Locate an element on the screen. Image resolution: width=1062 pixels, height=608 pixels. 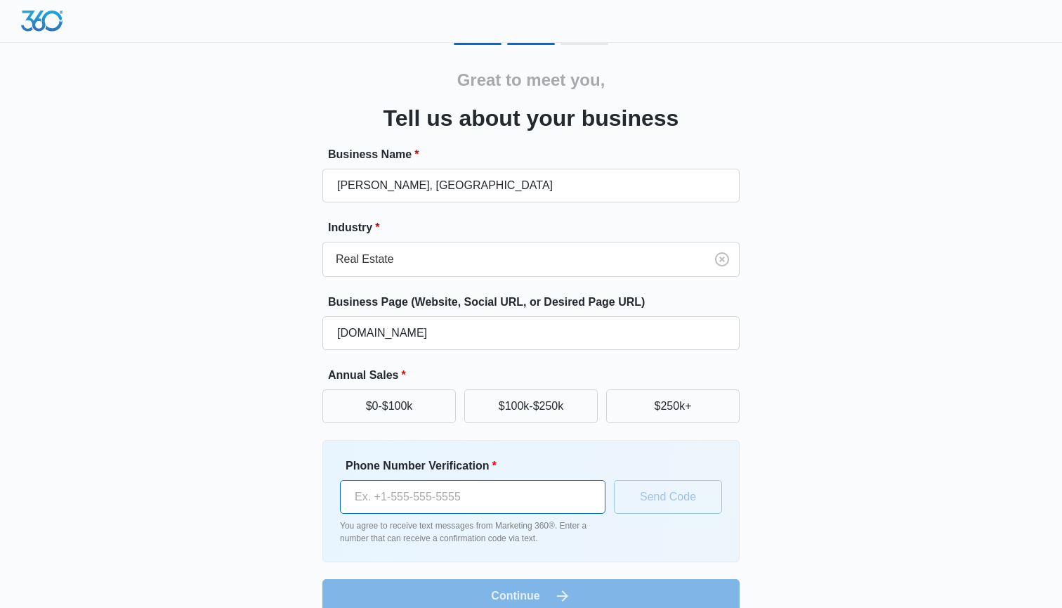
button: Clear is located at coordinates (722, 259).